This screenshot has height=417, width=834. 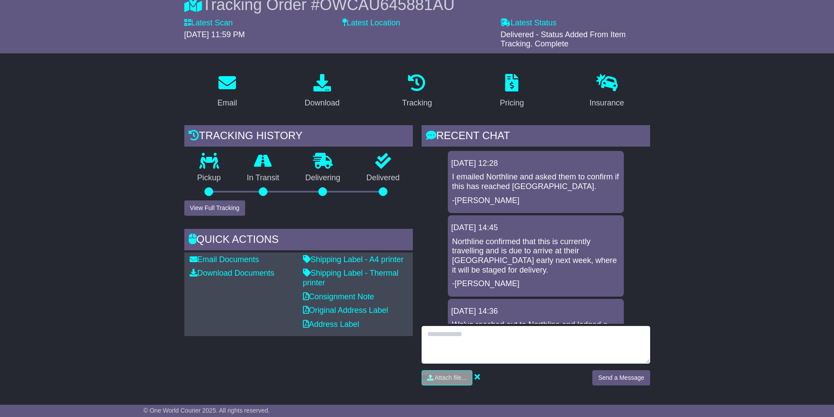 What do you see at coordinates (299, 241) in the screenshot?
I see `div: Quick Actions` at bounding box center [299, 241].